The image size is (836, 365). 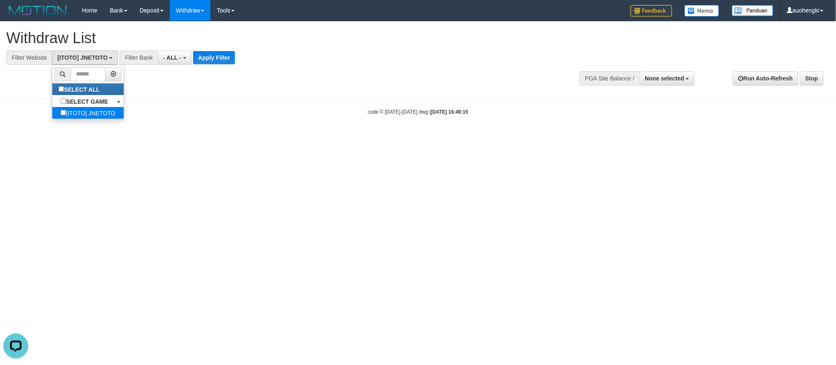 I want to click on a: Run Auto-Refresh, so click(x=765, y=78).